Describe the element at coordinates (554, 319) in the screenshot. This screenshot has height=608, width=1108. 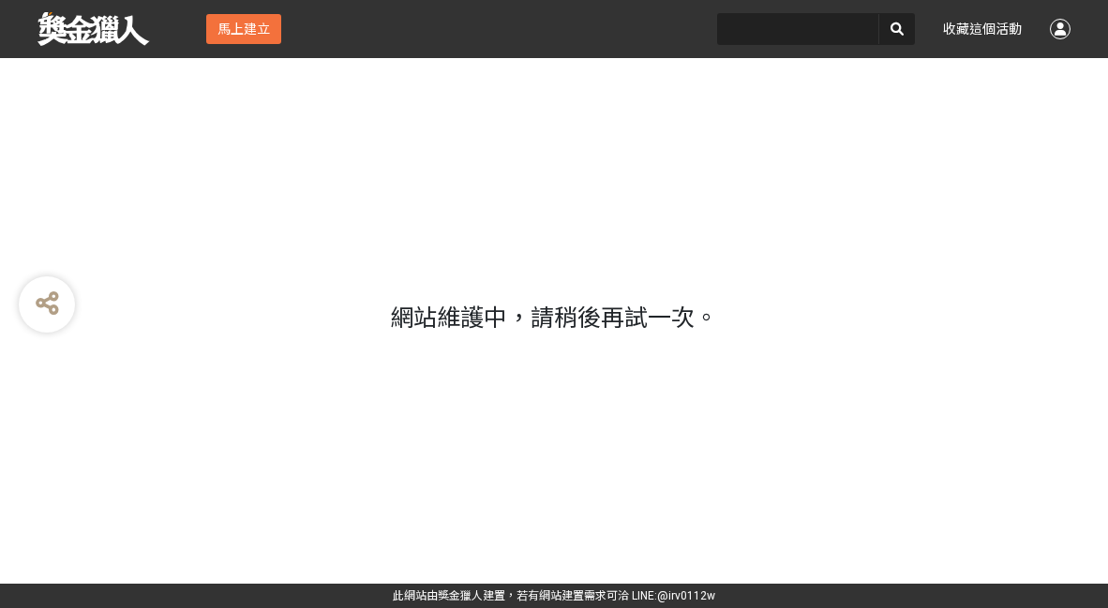
I see `h1: 網站維護中，請稍後再試一次。` at that location.